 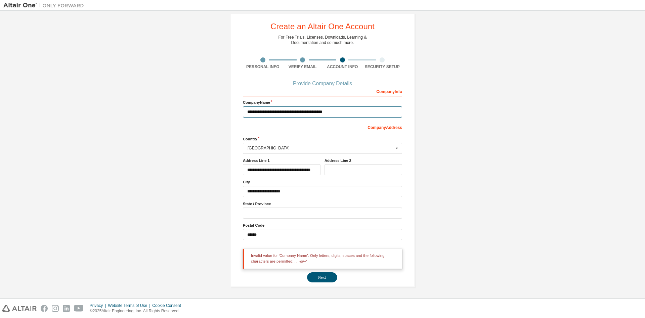 I want to click on div: Cookie Consent, so click(x=168, y=306).